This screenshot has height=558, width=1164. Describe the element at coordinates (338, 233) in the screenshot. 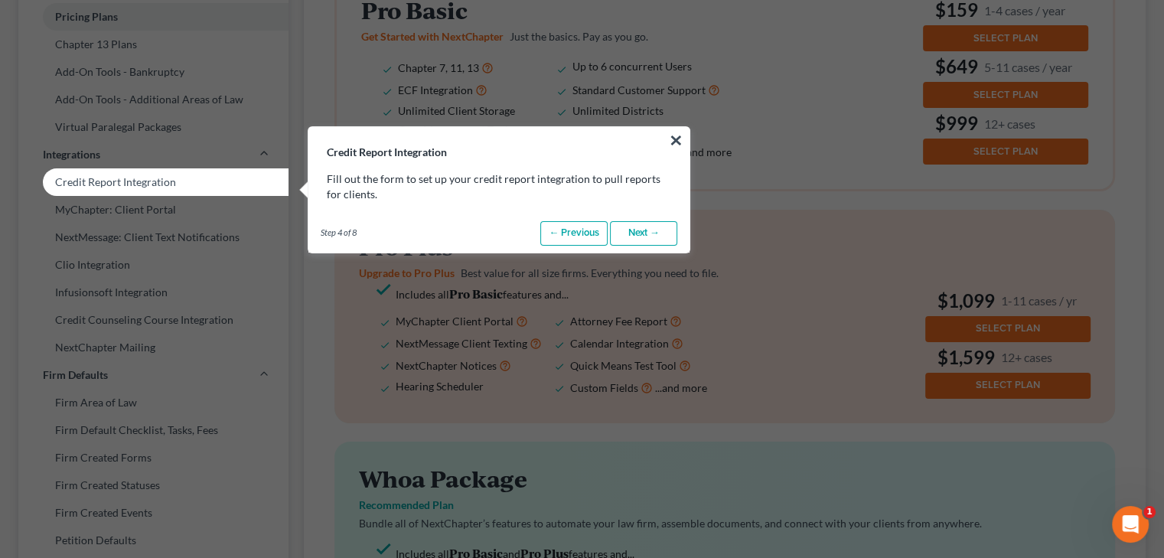

I see `span: Step 4 of 8` at that location.